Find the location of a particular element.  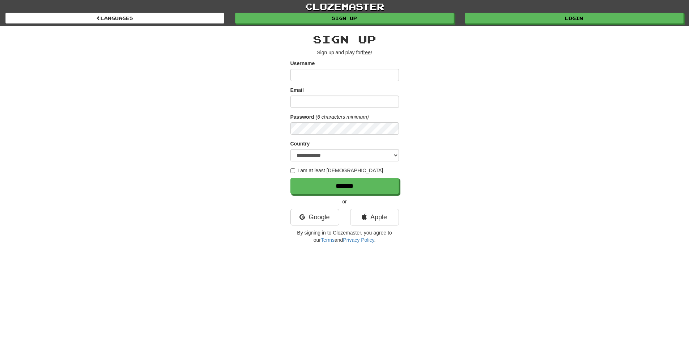

a: Google is located at coordinates (315, 217).